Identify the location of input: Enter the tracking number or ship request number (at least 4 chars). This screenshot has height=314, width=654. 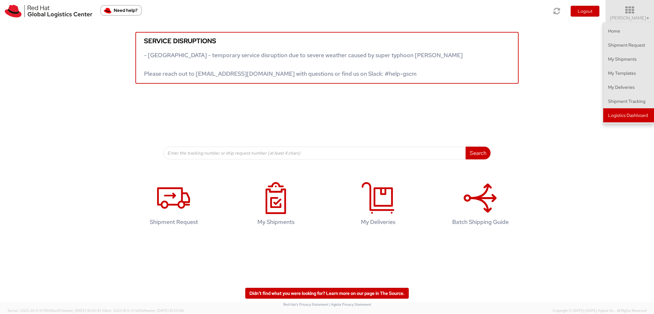
(314, 153).